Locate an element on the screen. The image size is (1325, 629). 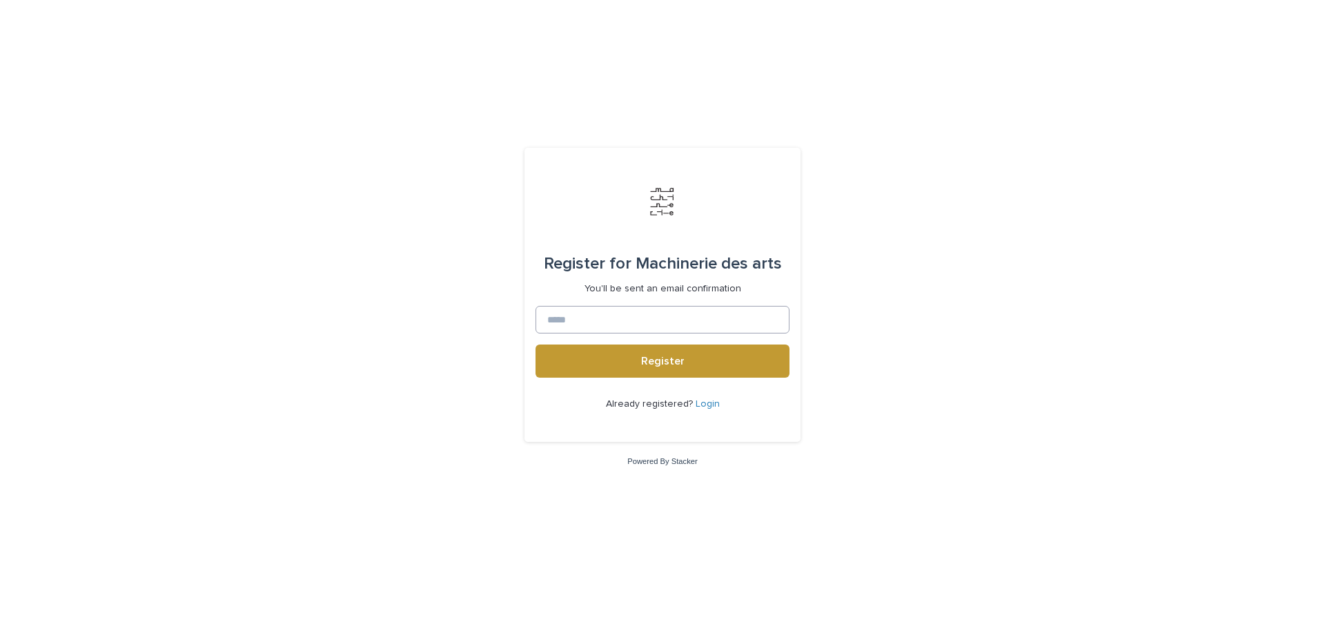
img: Jx8JiDZqSLW7pnA6nIo1 is located at coordinates (663, 202).